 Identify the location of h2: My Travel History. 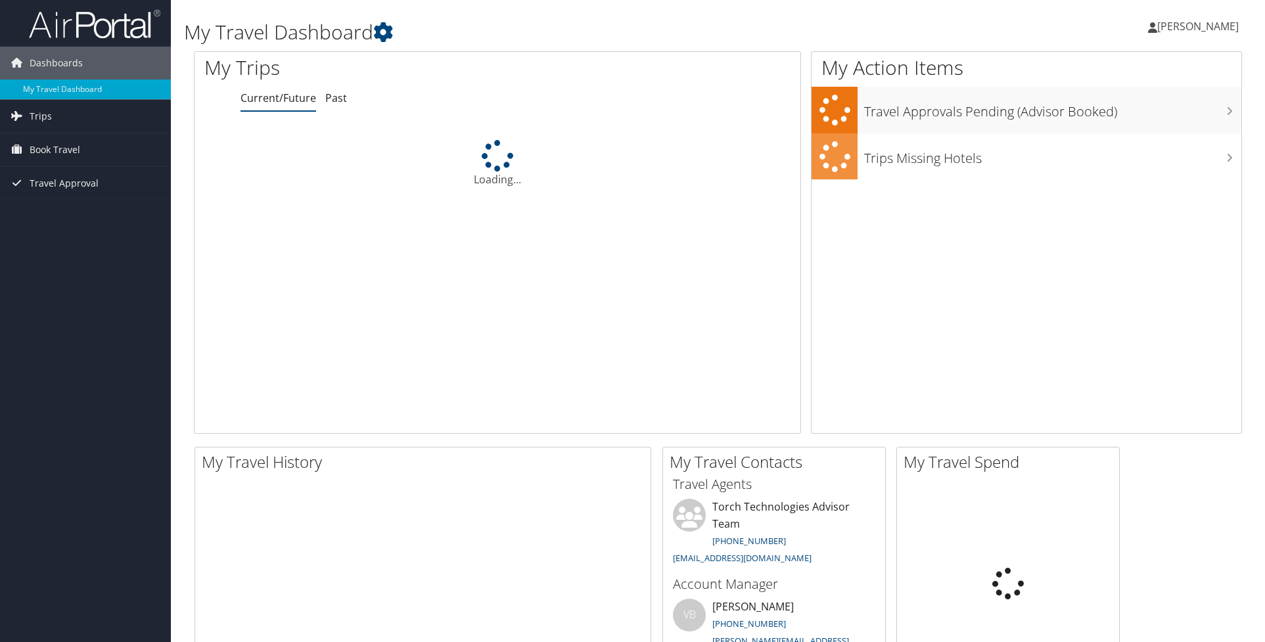
(426, 462).